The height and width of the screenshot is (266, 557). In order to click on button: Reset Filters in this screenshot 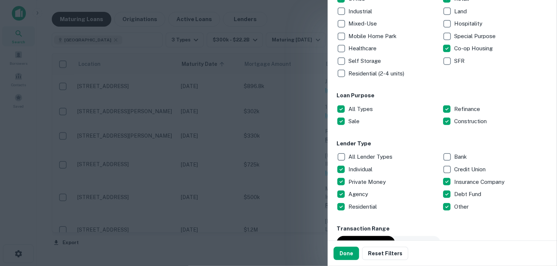, I will do `click(385, 254)`.